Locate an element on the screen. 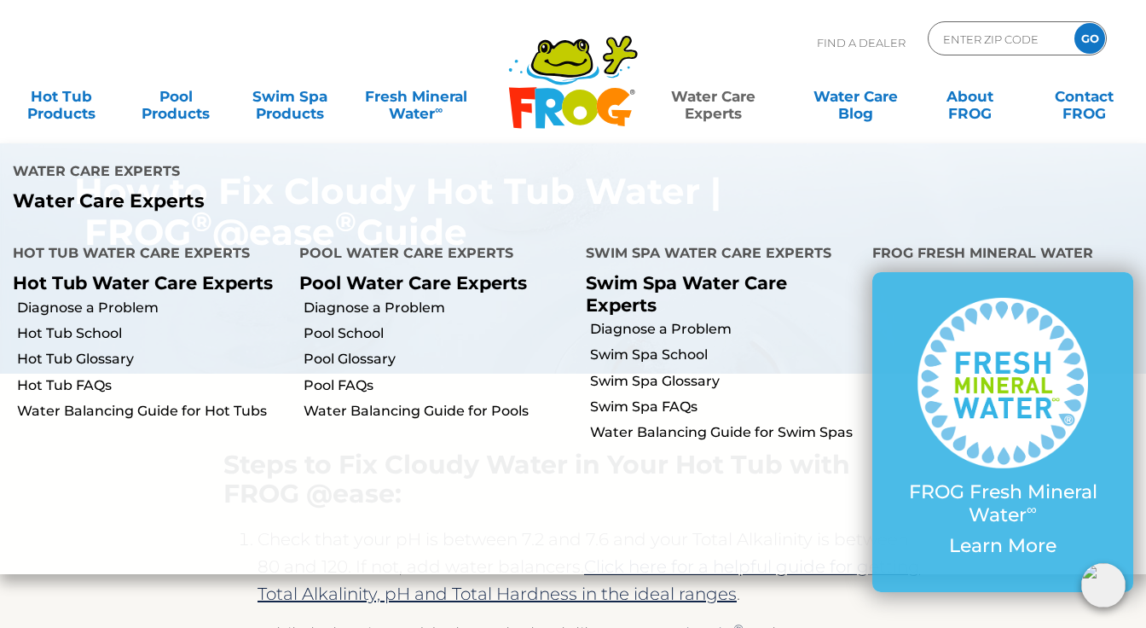 Image resolution: width=1146 pixels, height=628 pixels. a: AboutFROG is located at coordinates (970, 96).